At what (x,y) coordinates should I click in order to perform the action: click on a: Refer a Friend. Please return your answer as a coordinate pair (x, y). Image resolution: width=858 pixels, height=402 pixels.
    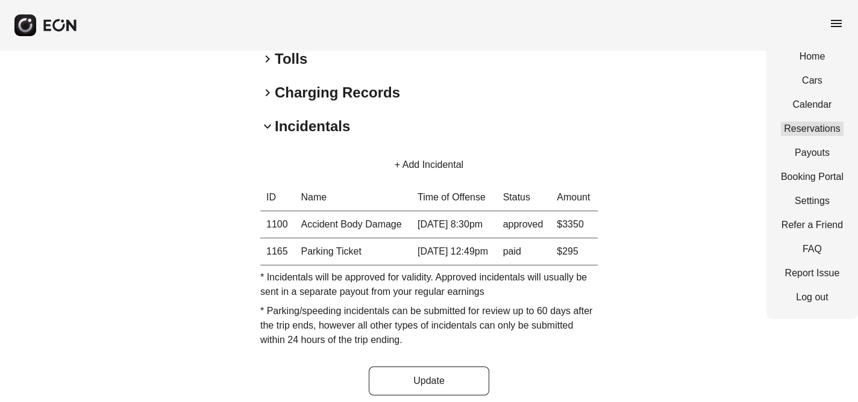
    Looking at the image, I should click on (812, 225).